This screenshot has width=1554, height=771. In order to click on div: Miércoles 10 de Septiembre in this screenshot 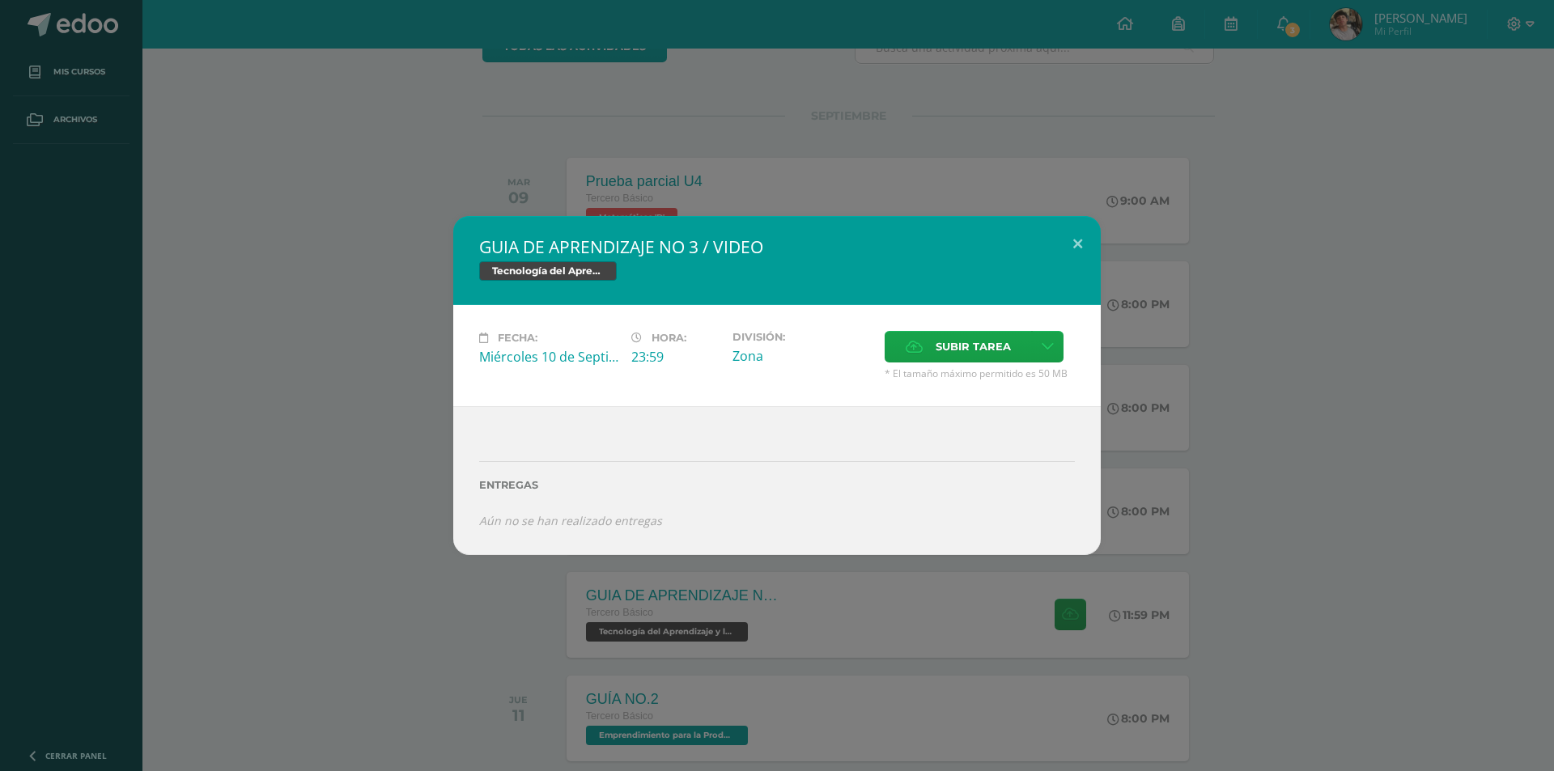, I will do `click(549, 357)`.